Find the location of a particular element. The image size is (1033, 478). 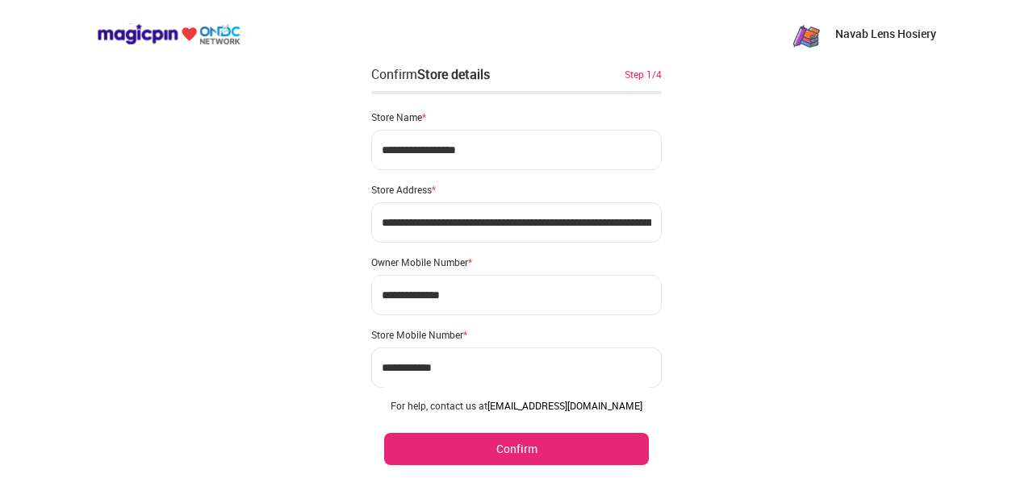

div: For help, contact us at is located at coordinates (516, 406).